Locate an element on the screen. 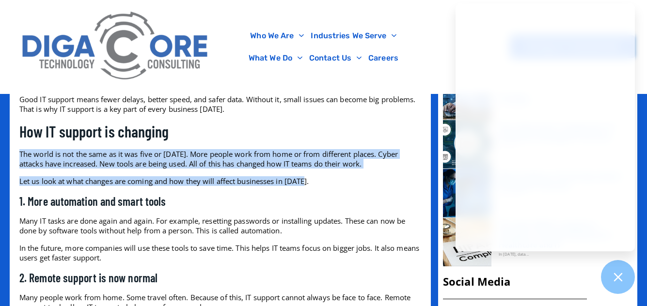 Image resolution: width=647 pixels, height=306 pixels. img: Why Healthcare Needs Specialized Managed IT Services is located at coordinates (467, 193).